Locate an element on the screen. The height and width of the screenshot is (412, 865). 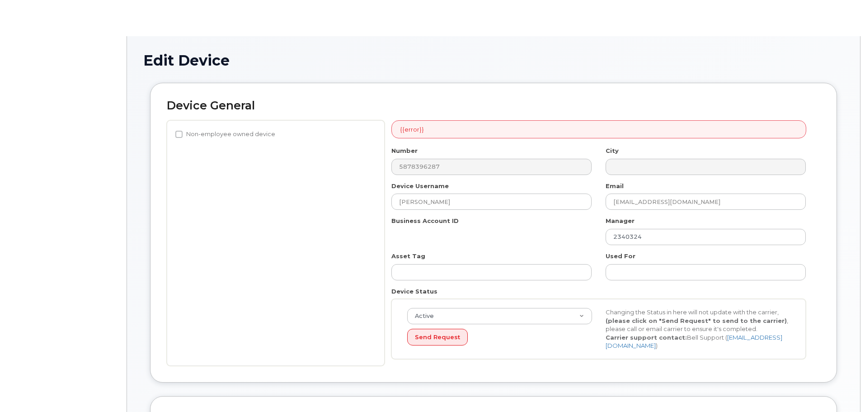
div: Changing the Status in here will not update with the carrier, , please call or email carrier to e... is located at coordinates (698, 329).